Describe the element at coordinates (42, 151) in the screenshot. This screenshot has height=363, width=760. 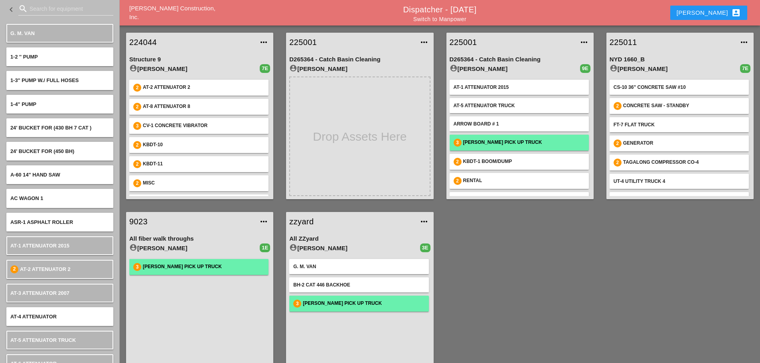
I see `span: 24' BUCKET FOR (450 BH)` at that location.